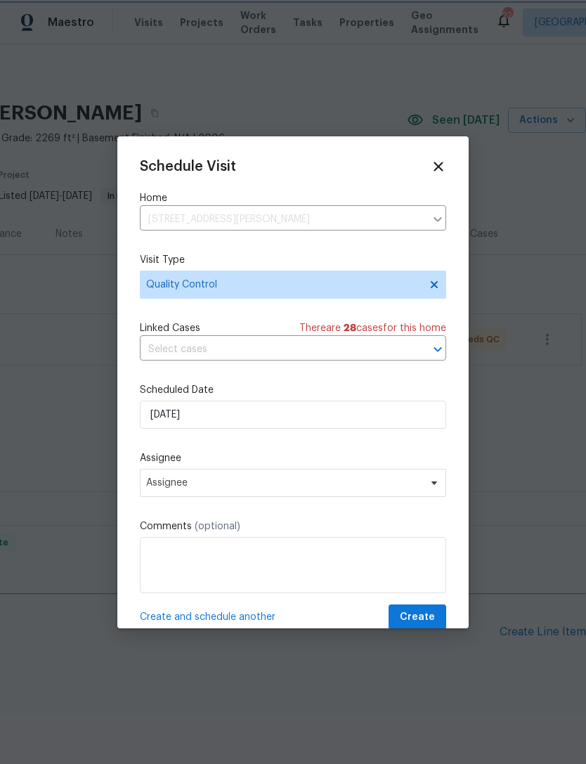  I want to click on input: M/D/YYYY, so click(293, 415).